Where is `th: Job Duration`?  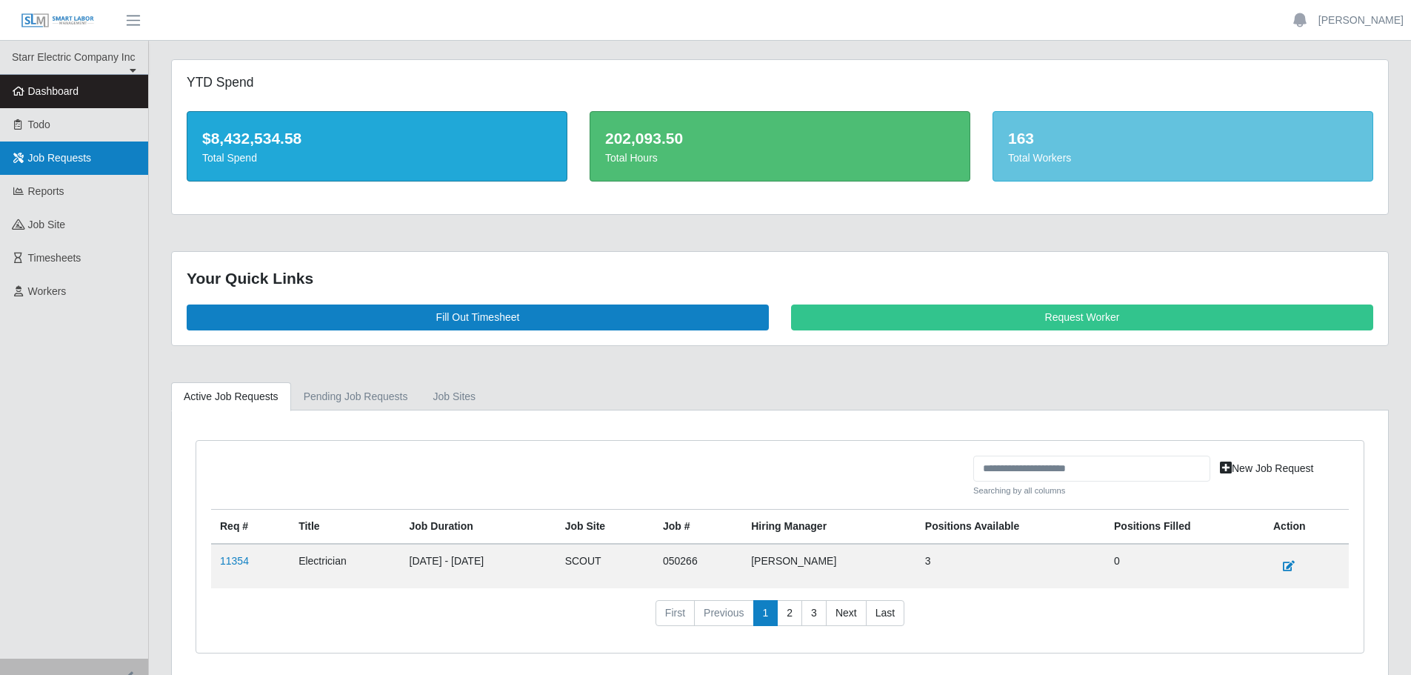 th: Job Duration is located at coordinates (479, 526).